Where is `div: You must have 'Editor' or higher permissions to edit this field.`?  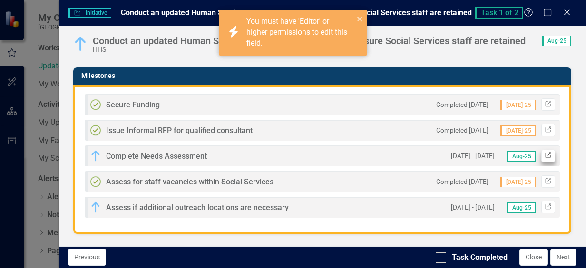 div: You must have 'Editor' or higher permissions to edit this field. is located at coordinates (300, 32).